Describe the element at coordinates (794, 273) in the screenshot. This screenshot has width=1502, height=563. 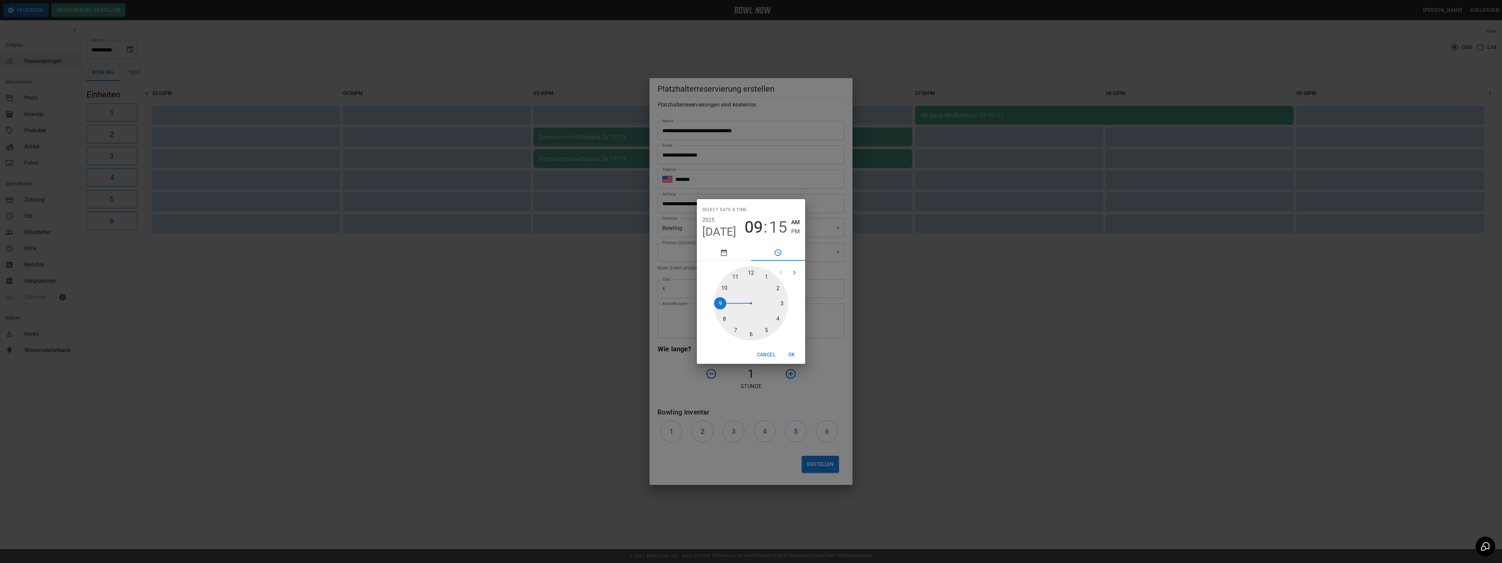
I see `button: open next view` at that location.